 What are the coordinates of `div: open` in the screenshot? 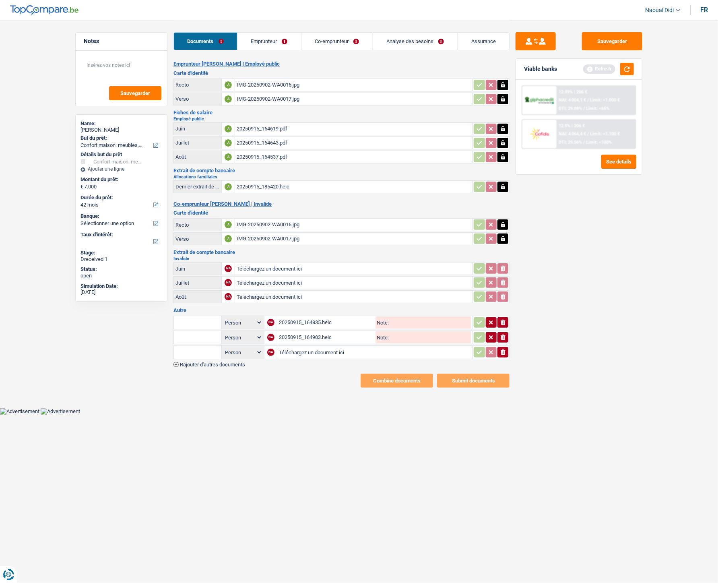 It's located at (121, 276).